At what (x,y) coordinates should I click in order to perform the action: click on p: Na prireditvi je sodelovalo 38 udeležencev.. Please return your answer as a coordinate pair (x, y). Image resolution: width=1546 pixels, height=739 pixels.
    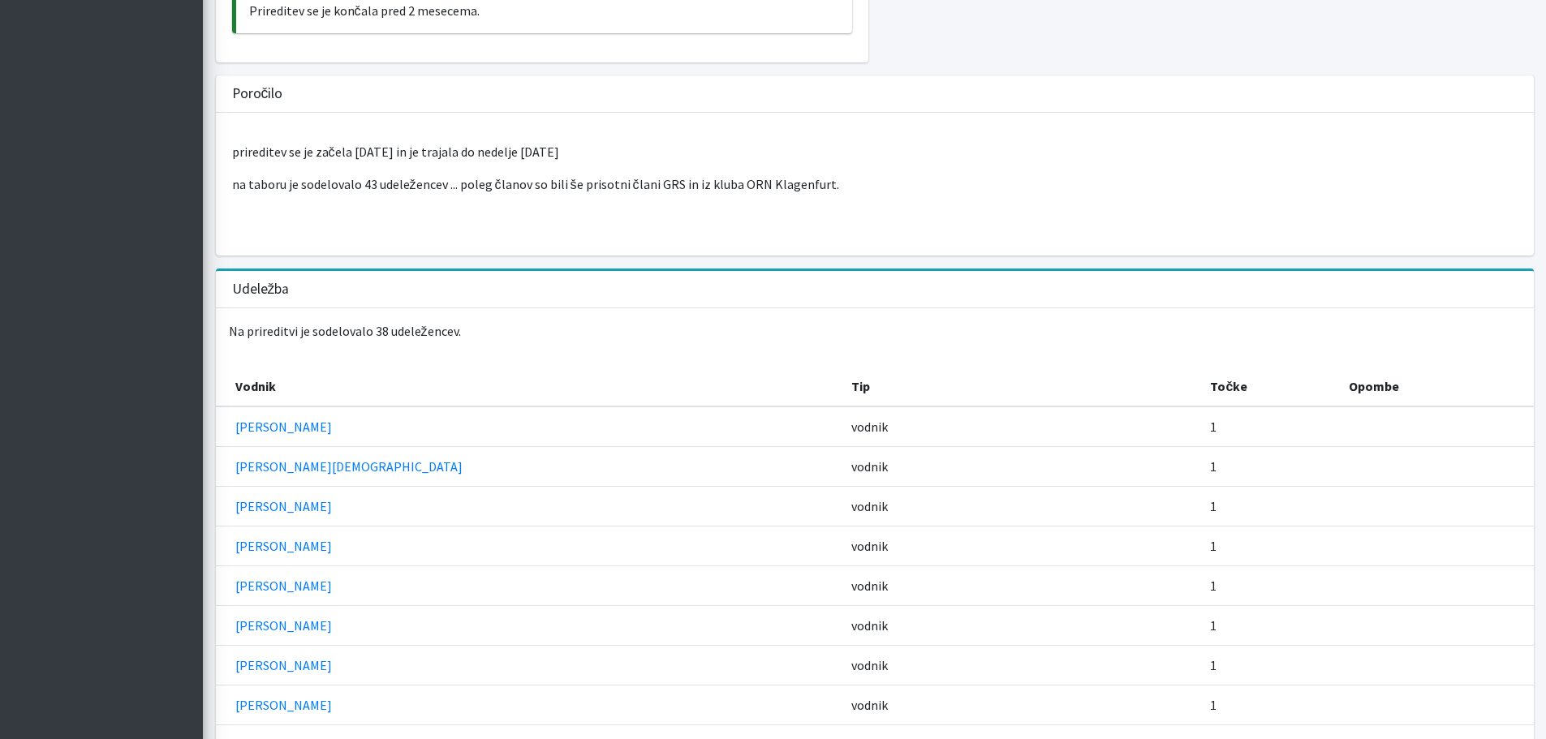
    Looking at the image, I should click on (875, 331).